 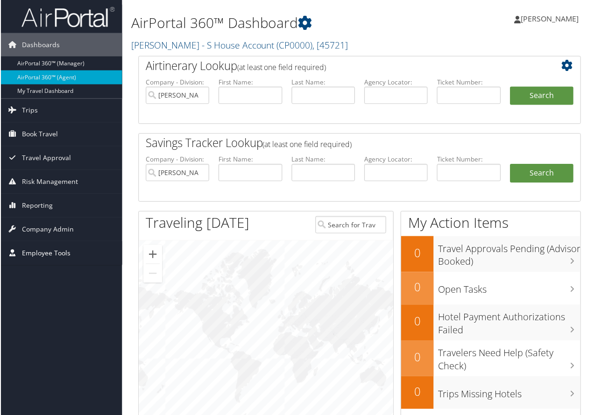 I want to click on span: ( CP0000 ), so click(x=294, y=45).